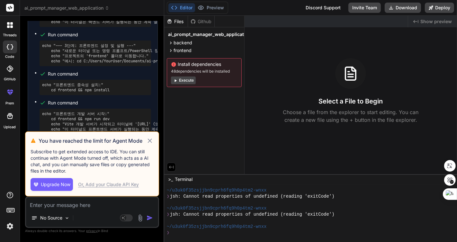 This screenshot has width=457, height=242. Describe the element at coordinates (204, 64) in the screenshot. I see `span: Install dependencies` at that location.